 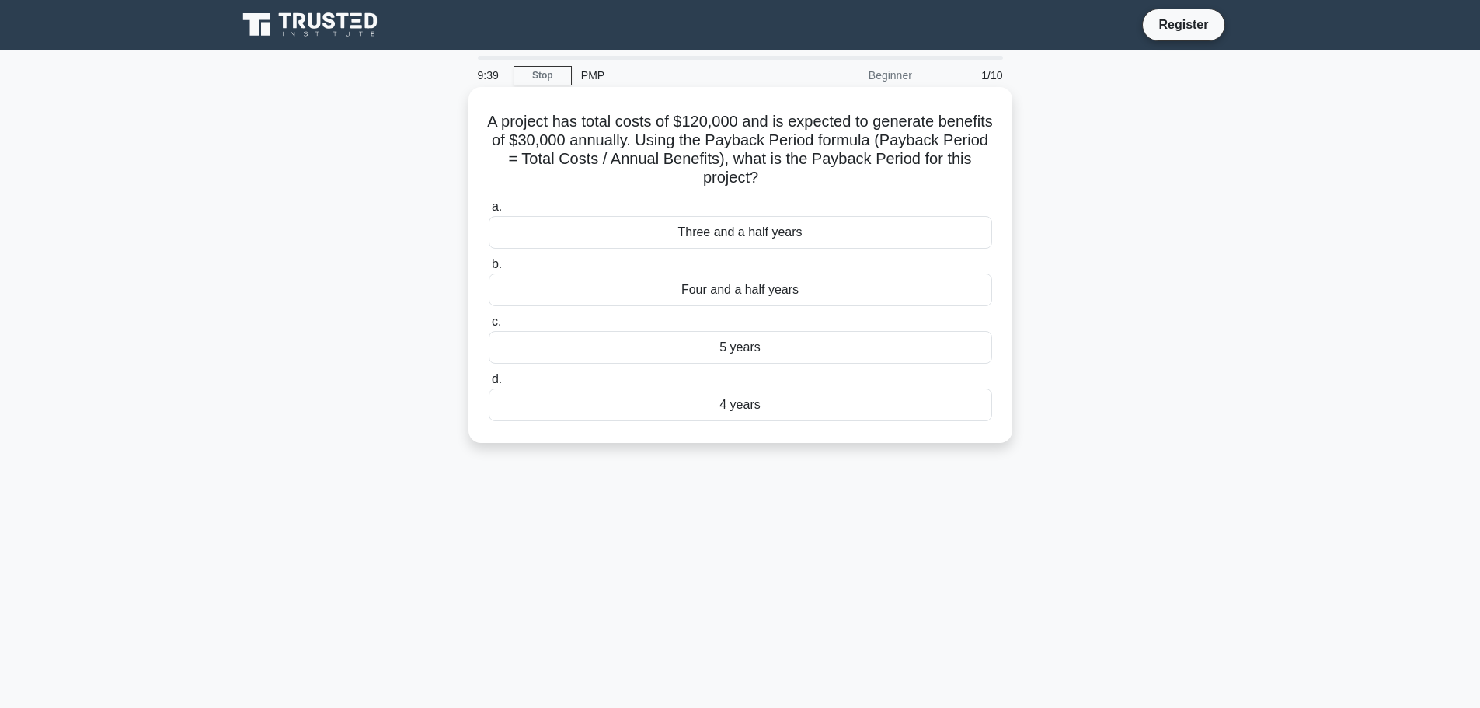 What do you see at coordinates (542, 75) in the screenshot?
I see `a: Stop` at bounding box center [542, 75].